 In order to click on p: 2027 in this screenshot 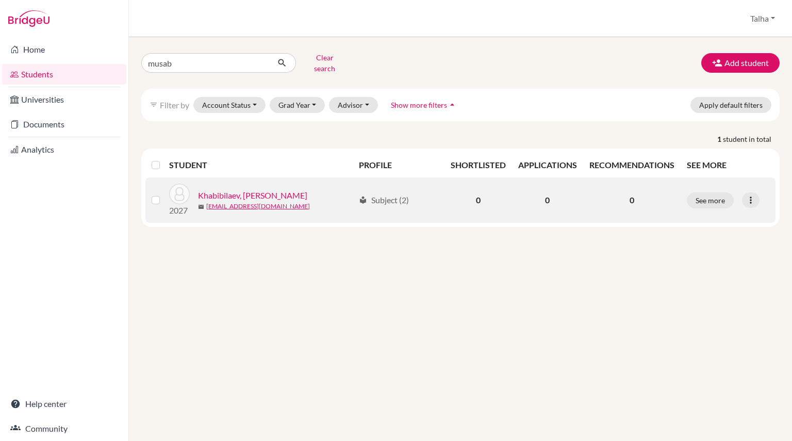, I will do `click(179, 210)`.